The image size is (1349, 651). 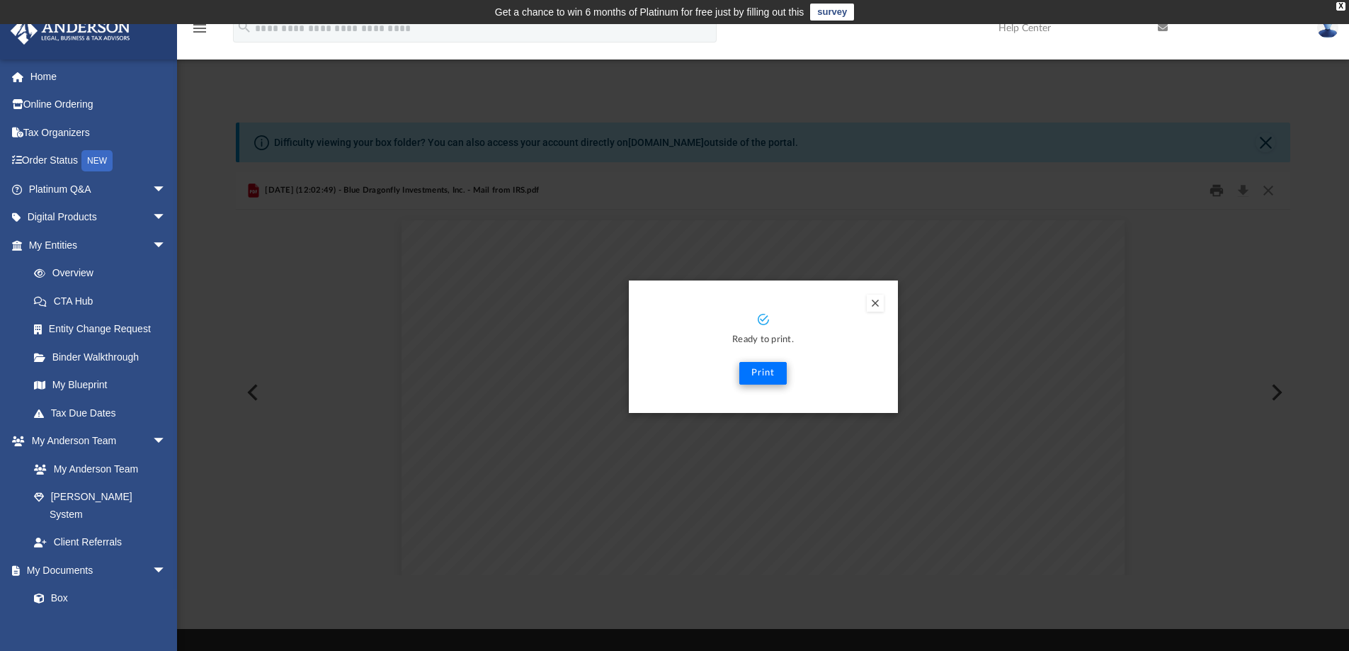 I want to click on a: My Entitiesarrow_drop_down, so click(x=98, y=245).